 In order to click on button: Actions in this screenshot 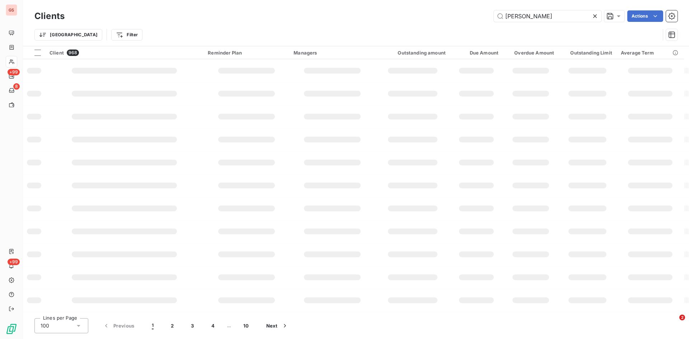, I will do `click(645, 16)`.